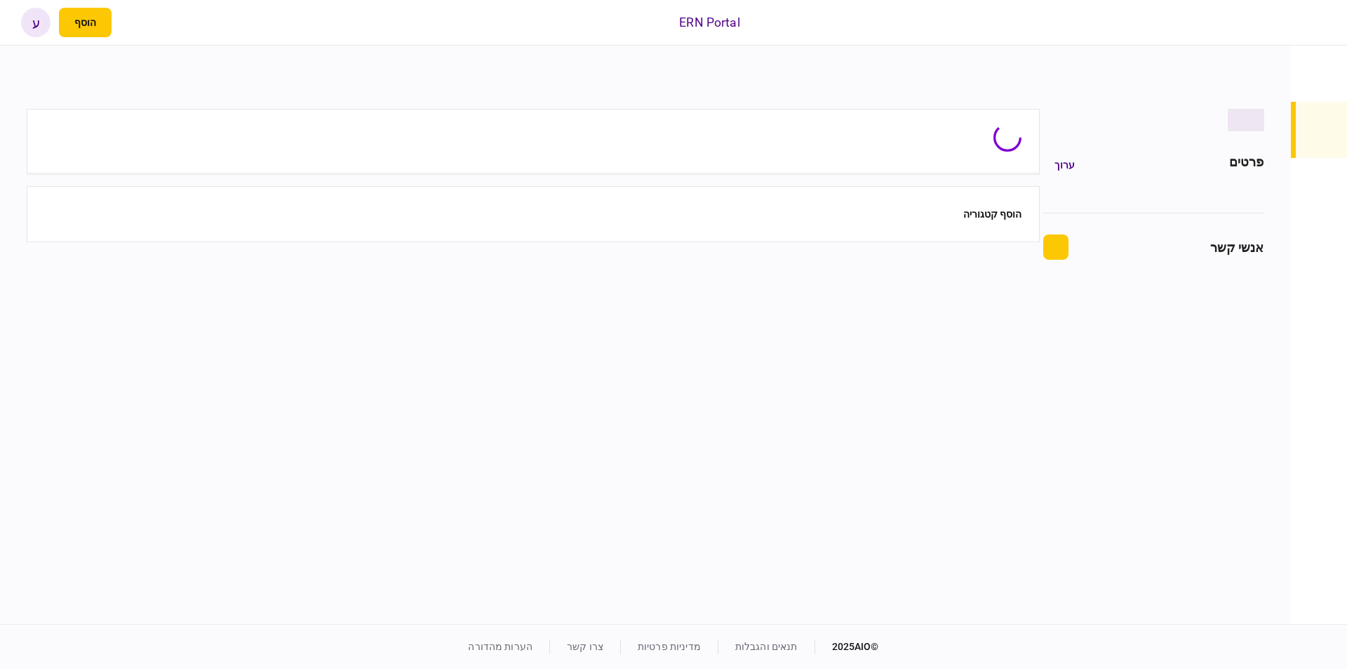 The width and height of the screenshot is (1347, 669). What do you see at coordinates (85, 22) in the screenshot?
I see `button: פתח תפריט להוספת לקוח` at bounding box center [85, 22].